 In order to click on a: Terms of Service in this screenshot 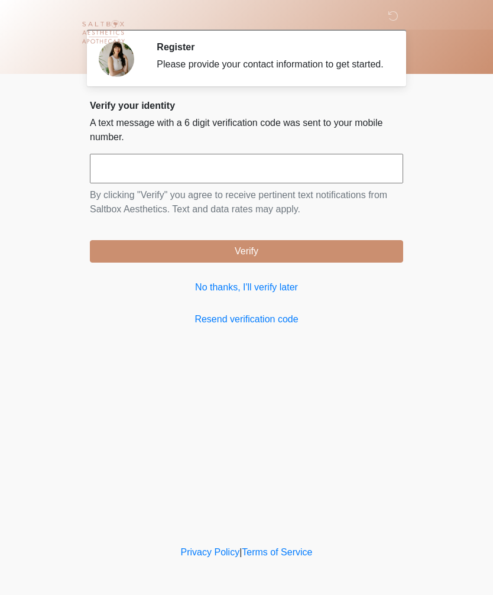, I will do `click(277, 552)`.